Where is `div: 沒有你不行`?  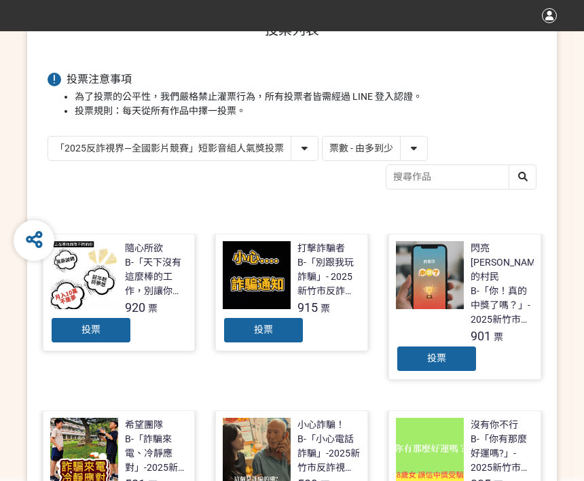 div: 沒有你不行 is located at coordinates (494, 424).